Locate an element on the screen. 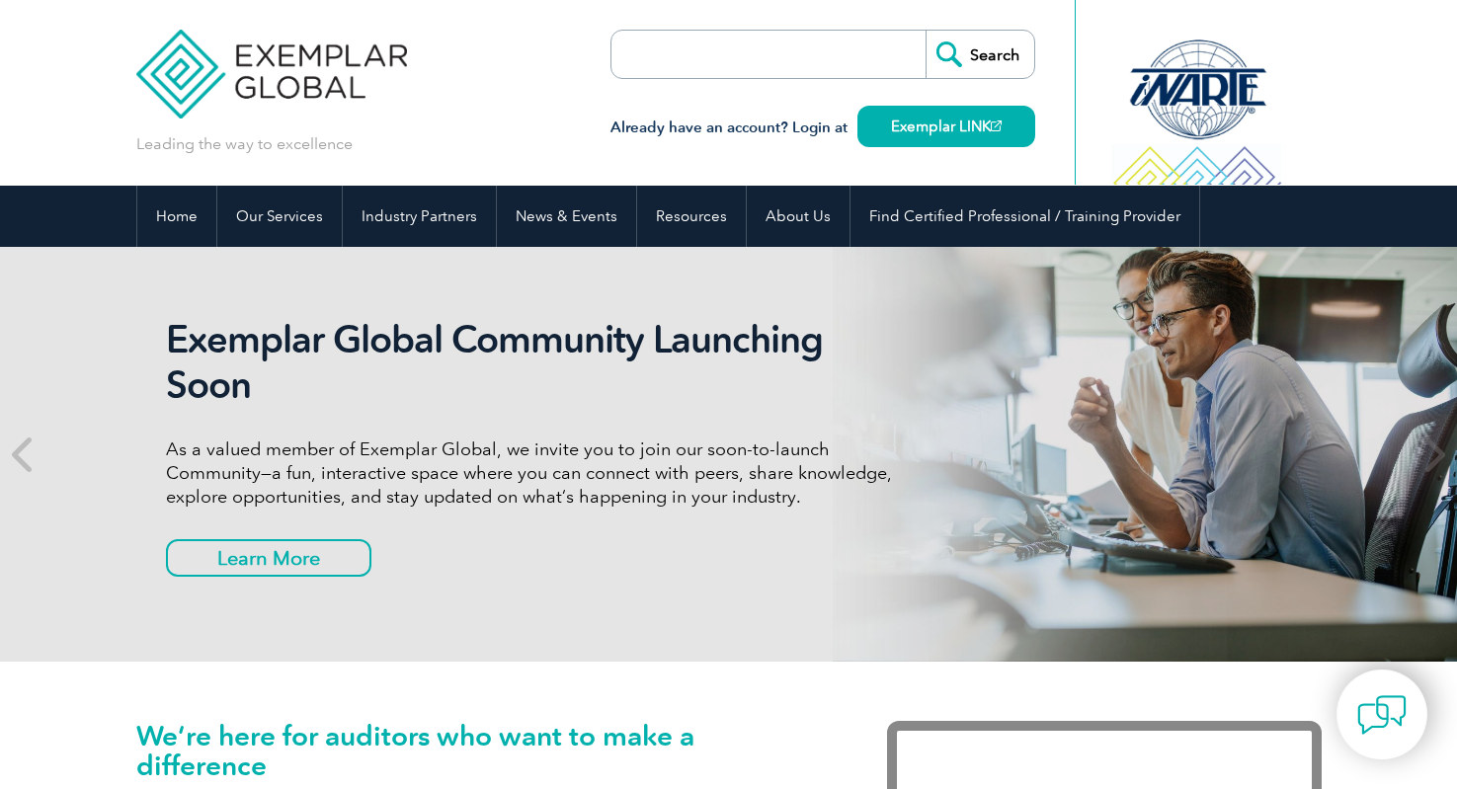  p: Leading the way to excellence is located at coordinates (244, 144).